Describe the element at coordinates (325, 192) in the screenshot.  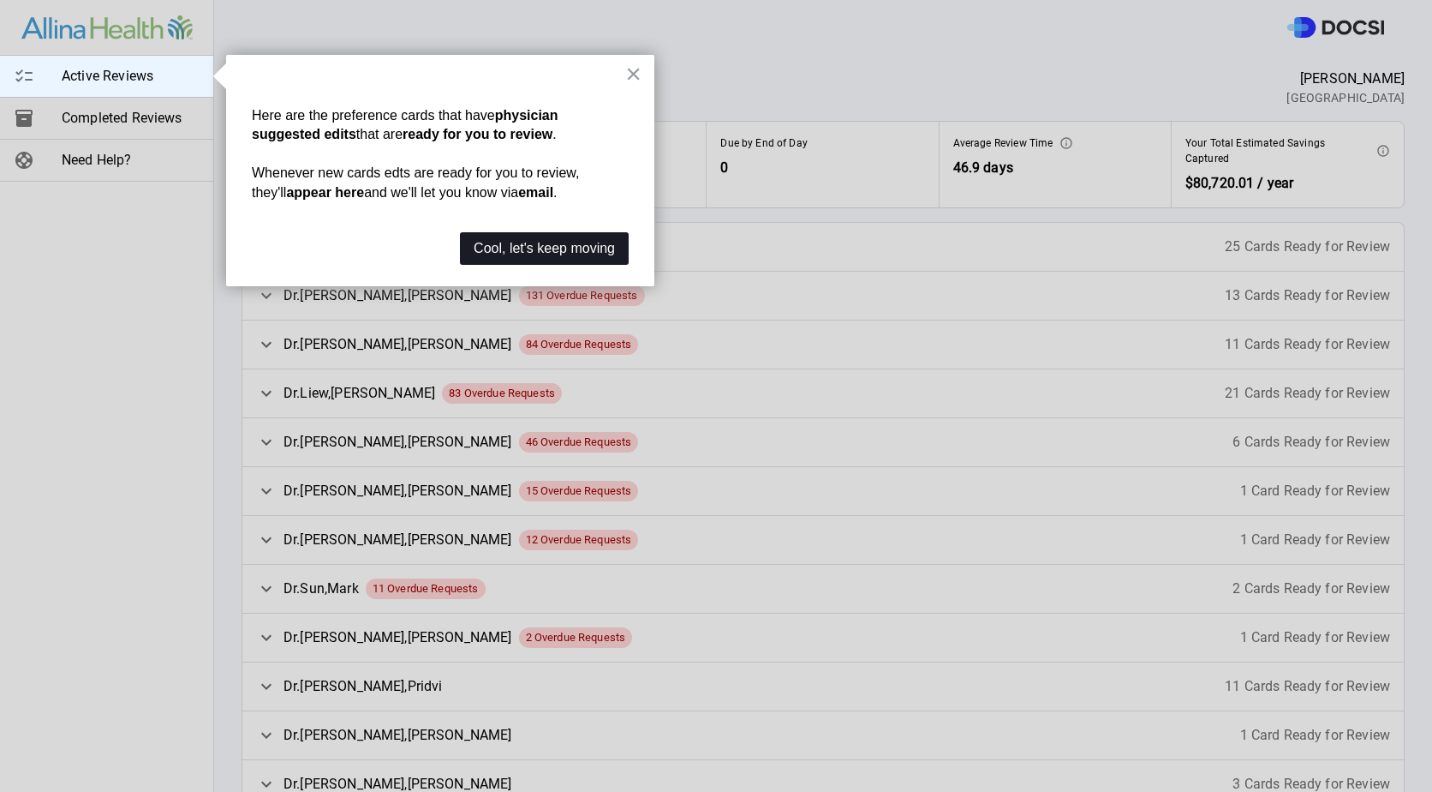
I see `strong: appear here` at that location.